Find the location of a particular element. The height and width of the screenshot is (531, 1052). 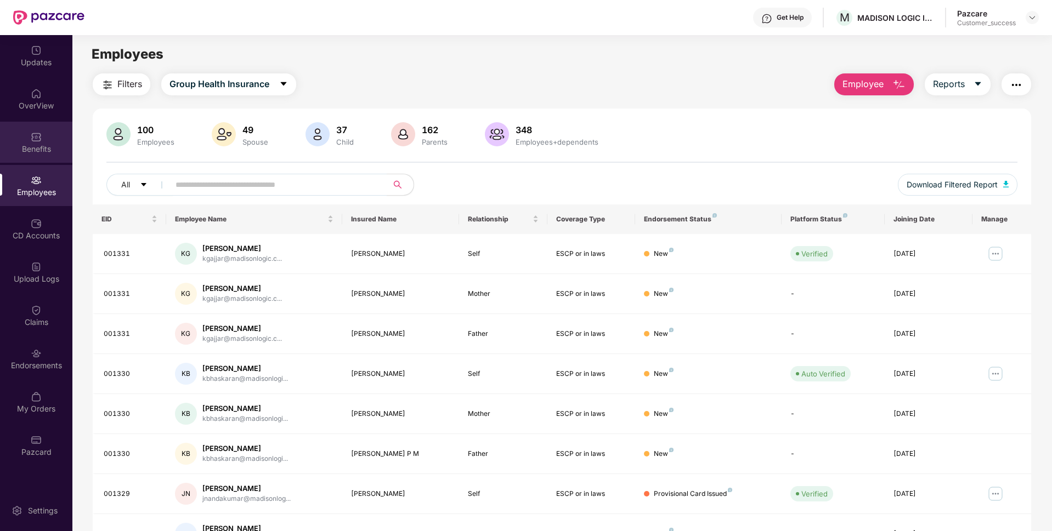

div: 162 is located at coordinates (434, 130).